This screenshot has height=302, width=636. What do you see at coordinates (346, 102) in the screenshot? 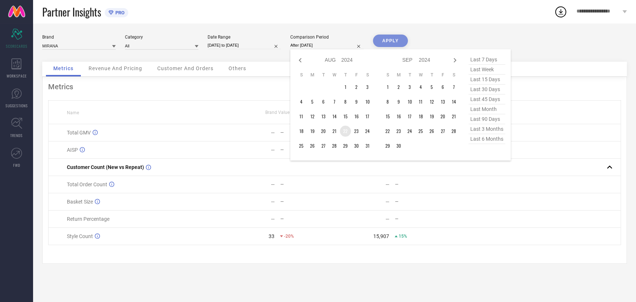
I see `td: Thu Aug 08 2024` at bounding box center [346, 102].